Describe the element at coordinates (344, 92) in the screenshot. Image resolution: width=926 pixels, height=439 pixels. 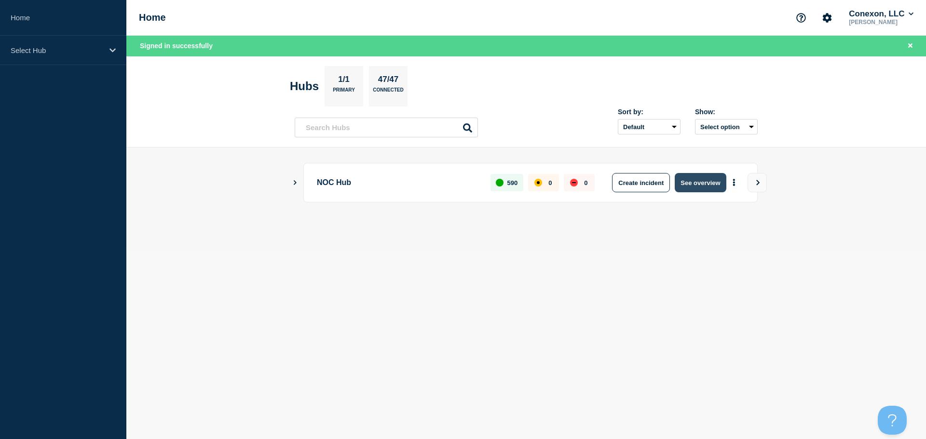
I see `p: Primary` at that location.